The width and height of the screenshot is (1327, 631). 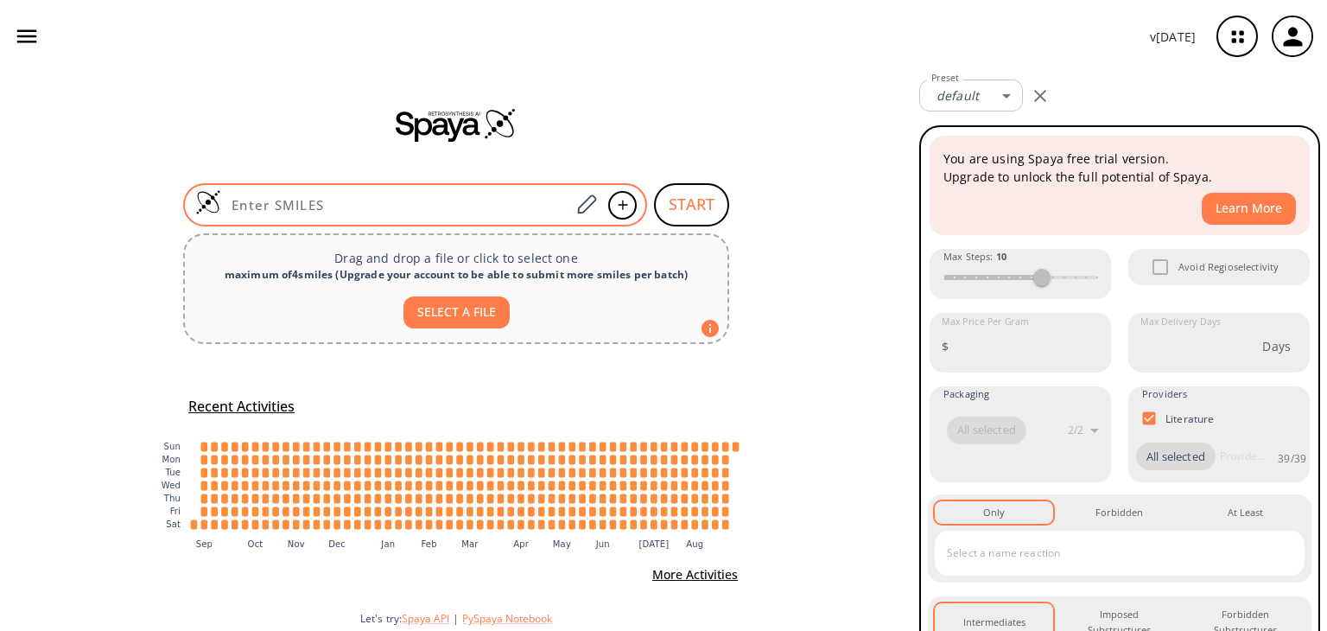 What do you see at coordinates (171, 459) in the screenshot?
I see `text: Mon` at bounding box center [171, 459].